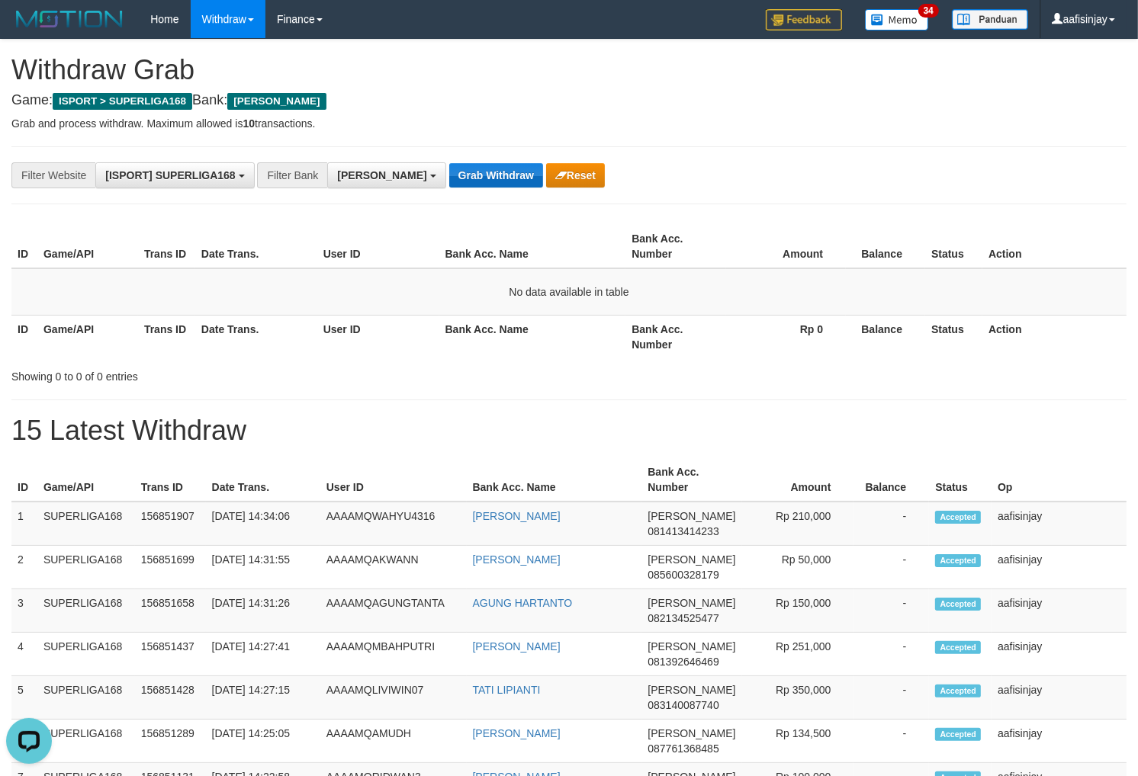 This screenshot has height=776, width=1138. I want to click on img: panduan.png, so click(990, 19).